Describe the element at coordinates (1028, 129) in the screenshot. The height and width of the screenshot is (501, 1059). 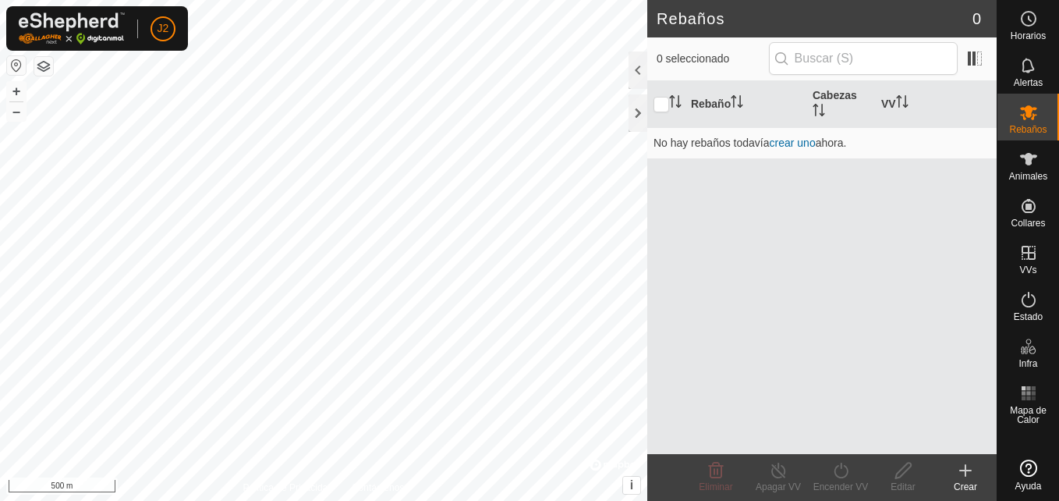
I see `span: Rebaños` at that location.